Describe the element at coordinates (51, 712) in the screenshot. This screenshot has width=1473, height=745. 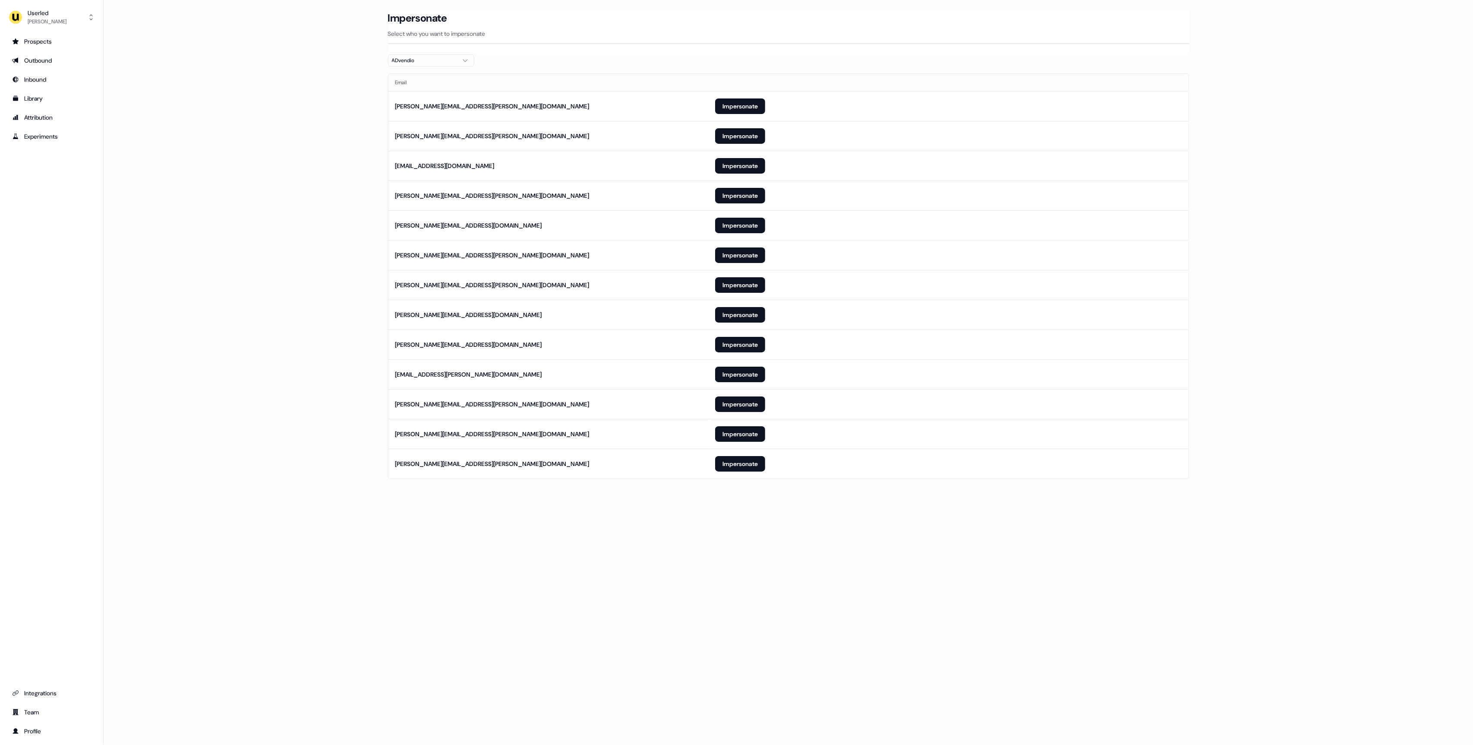
I see `div: Team` at that location.